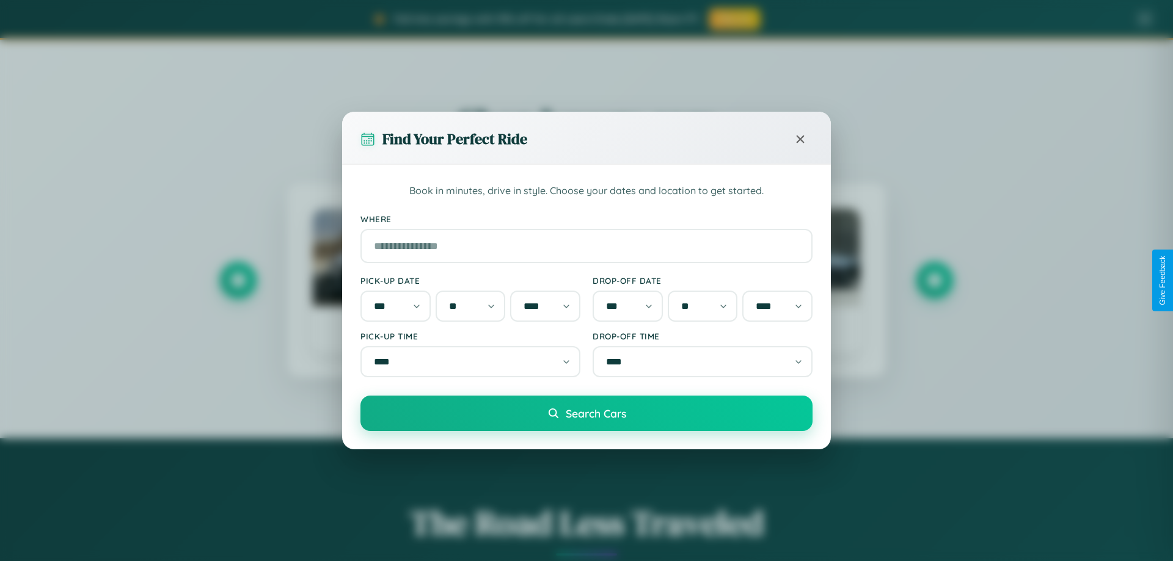  Describe the element at coordinates (470, 280) in the screenshot. I see `label: Pick-up Date` at that location.